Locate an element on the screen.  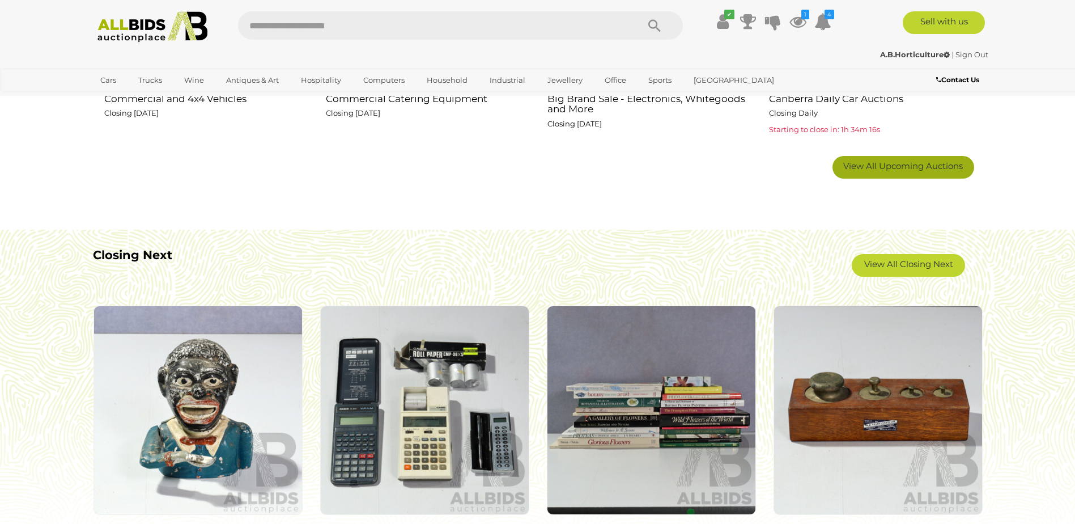
a: Computers is located at coordinates (384, 80).